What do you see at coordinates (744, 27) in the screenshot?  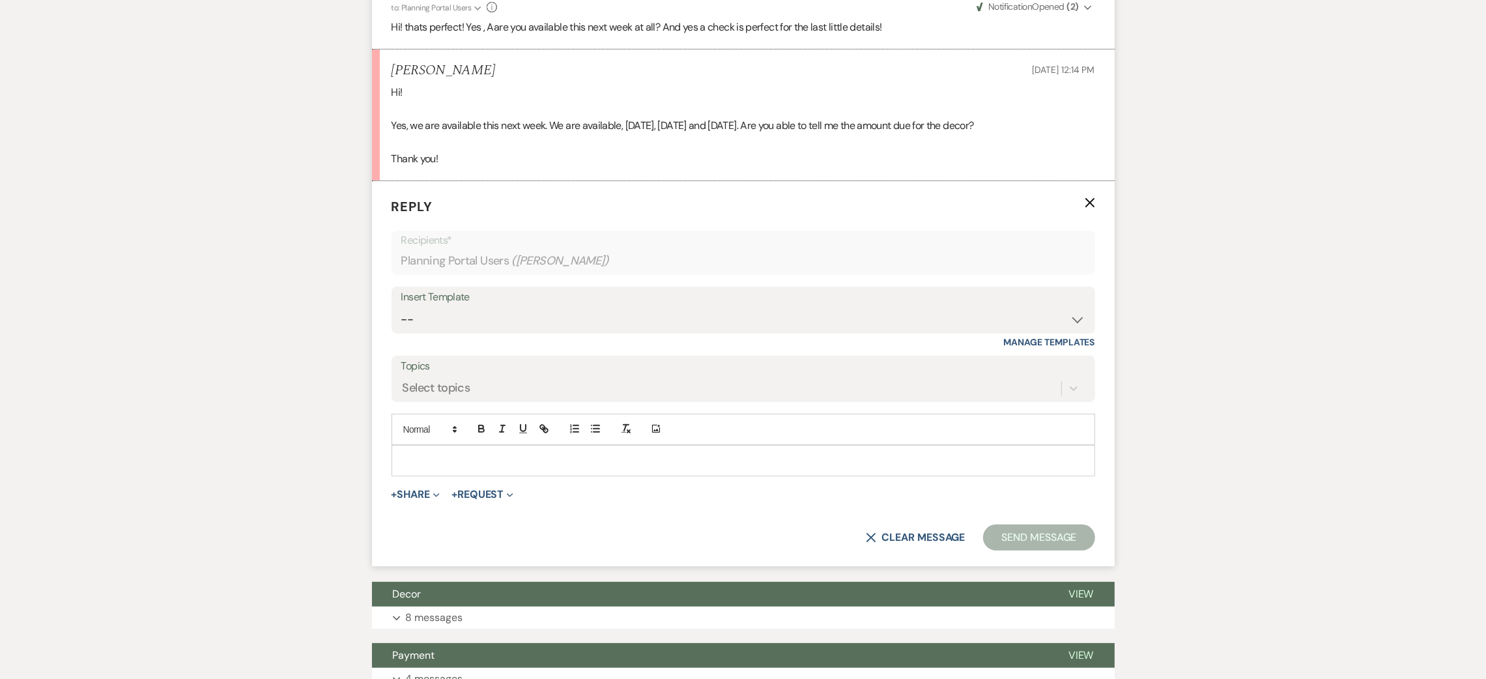 I see `p: Hi! thats perfect! Yes , Aare you available this next week at all? And yes a check is perfect for...` at bounding box center [744, 27].